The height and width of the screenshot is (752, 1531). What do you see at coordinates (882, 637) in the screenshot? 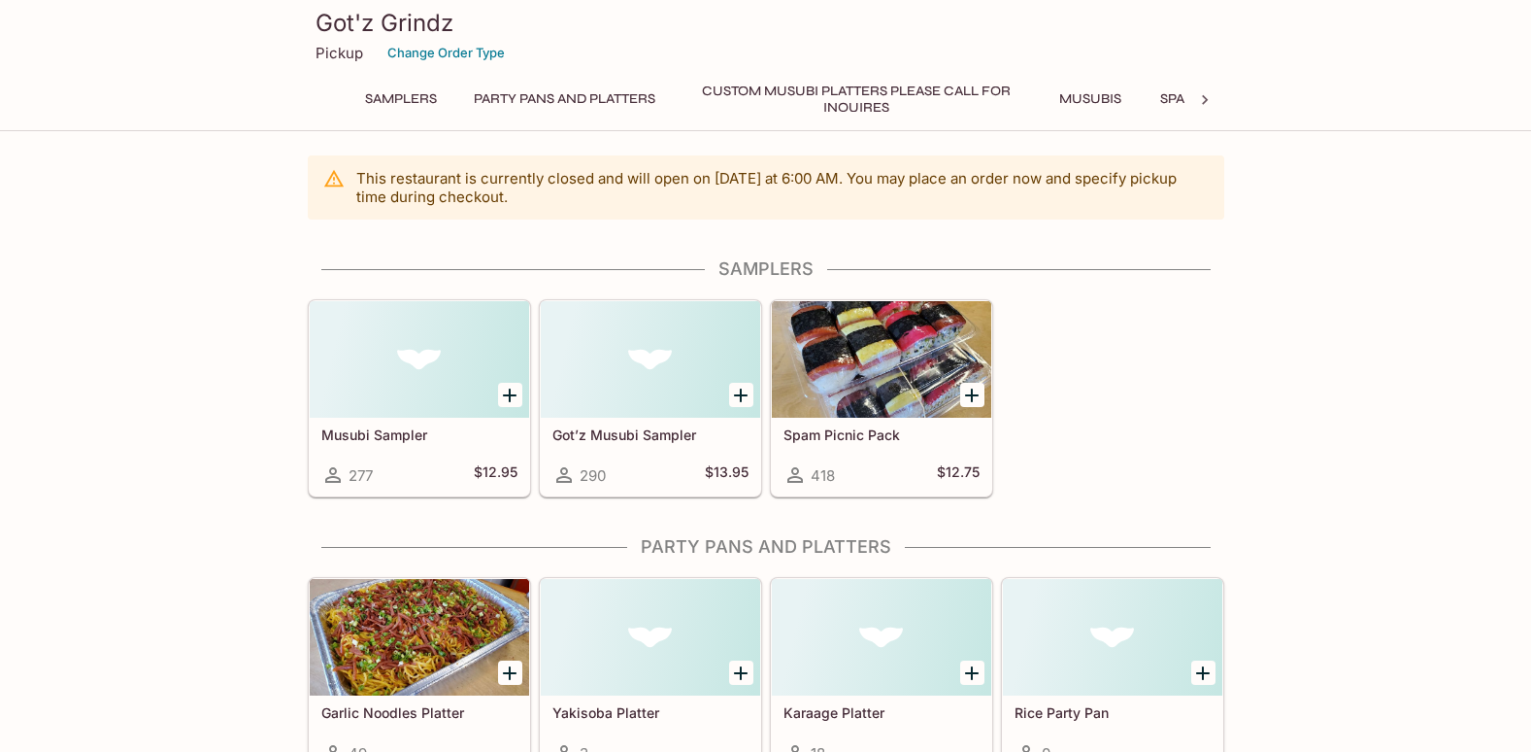
I see `div: Karaage Platter` at bounding box center [882, 637].